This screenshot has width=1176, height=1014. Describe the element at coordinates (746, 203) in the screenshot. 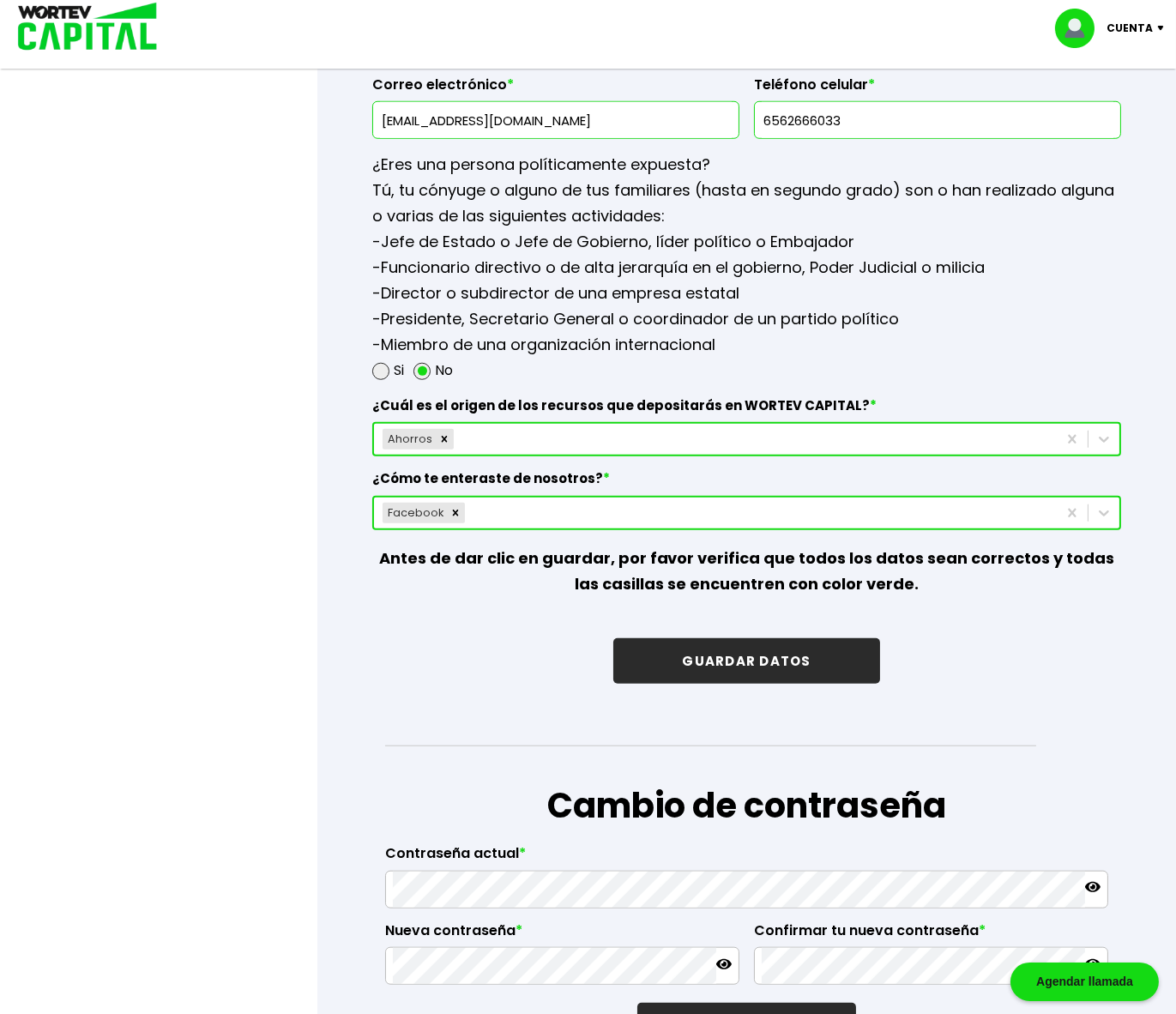

I see `p: Tú, tu cónyuge o alguno de tus familiares (hasta en segundo grado) son o han realizado alguna o v...` at that location.